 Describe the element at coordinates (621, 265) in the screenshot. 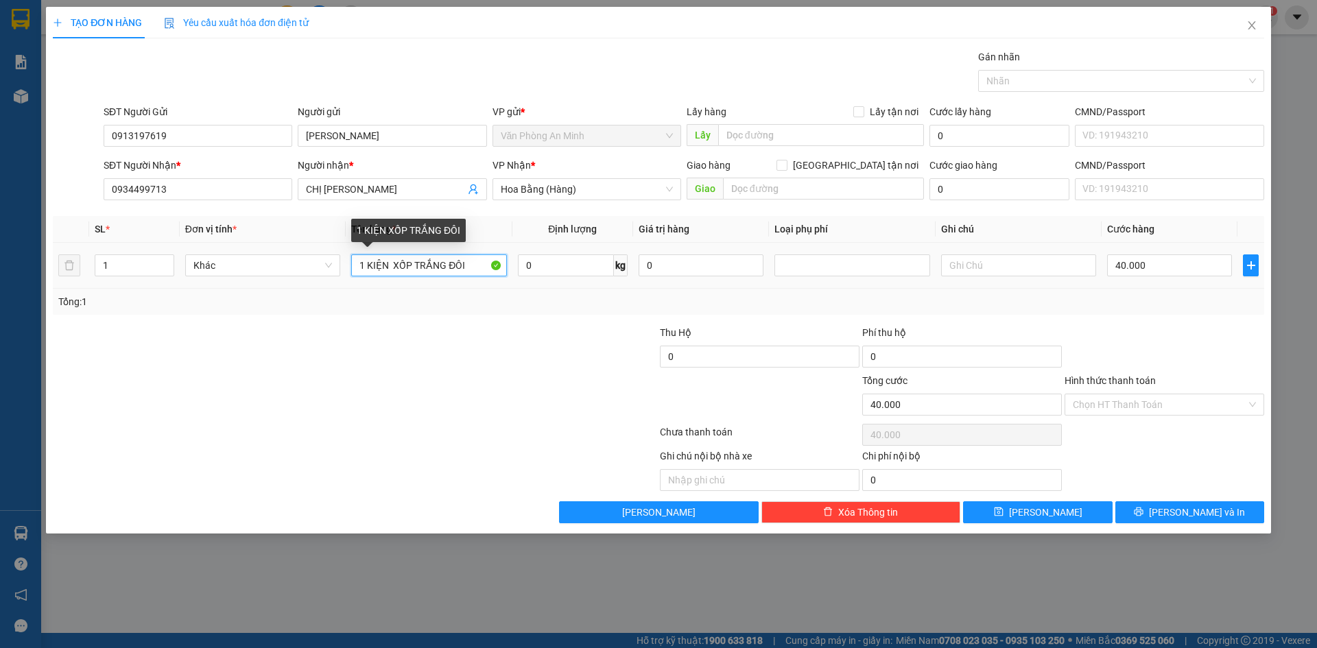

I see `span: kg` at that location.